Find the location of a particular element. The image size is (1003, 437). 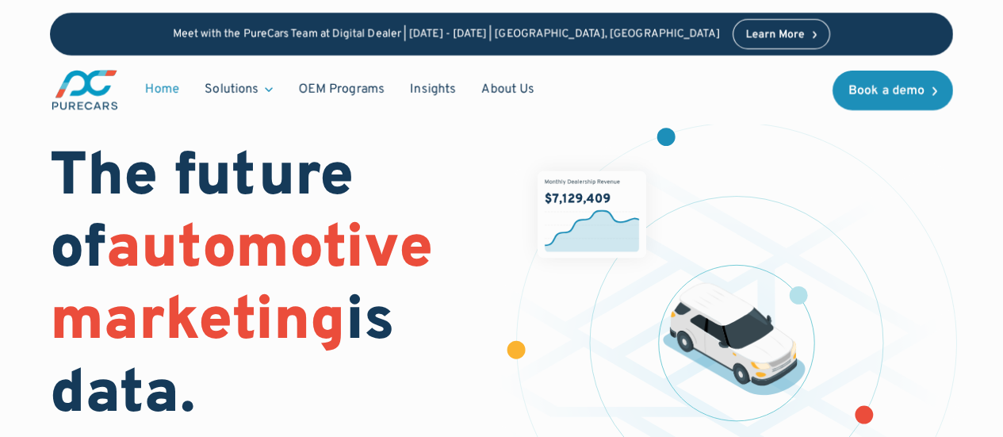

img: purecars logo is located at coordinates (85, 90).